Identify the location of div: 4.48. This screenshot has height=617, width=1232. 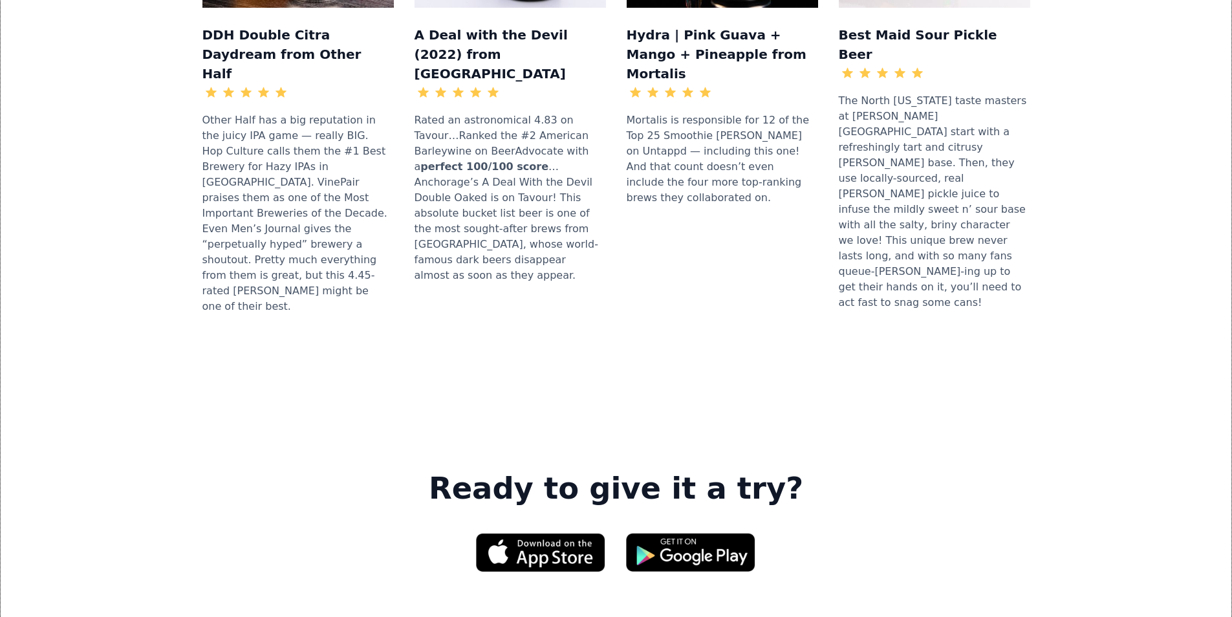
(726, 92).